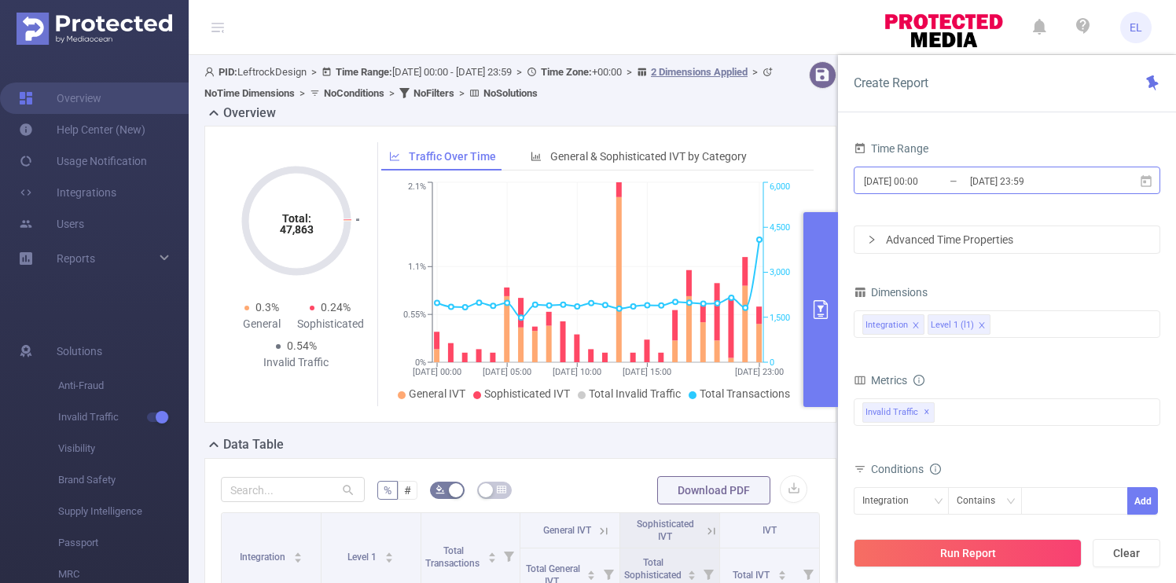 This screenshot has width=1176, height=583. I want to click on tspan: Total:, so click(296, 219).